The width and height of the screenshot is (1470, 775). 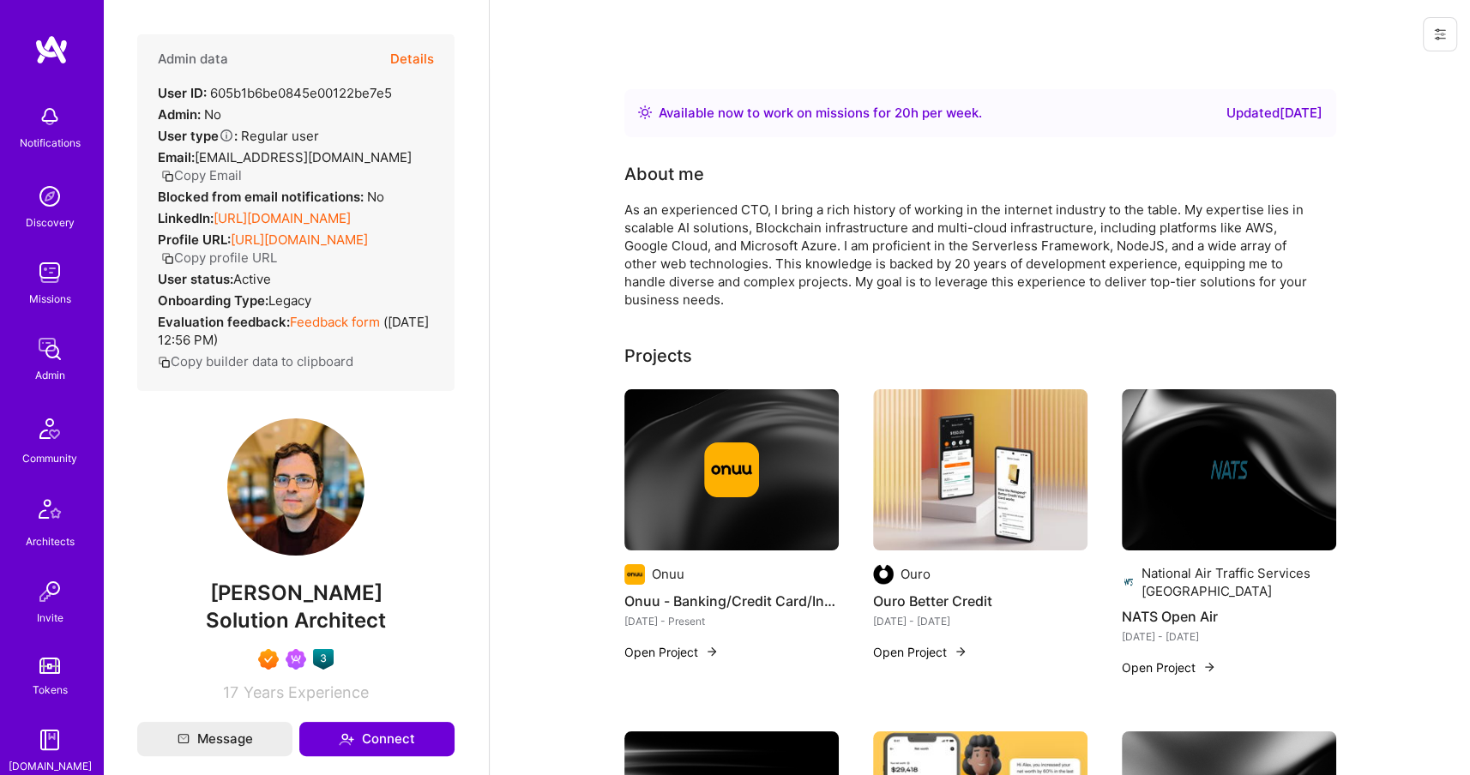 I want to click on span: legacy, so click(x=290, y=300).